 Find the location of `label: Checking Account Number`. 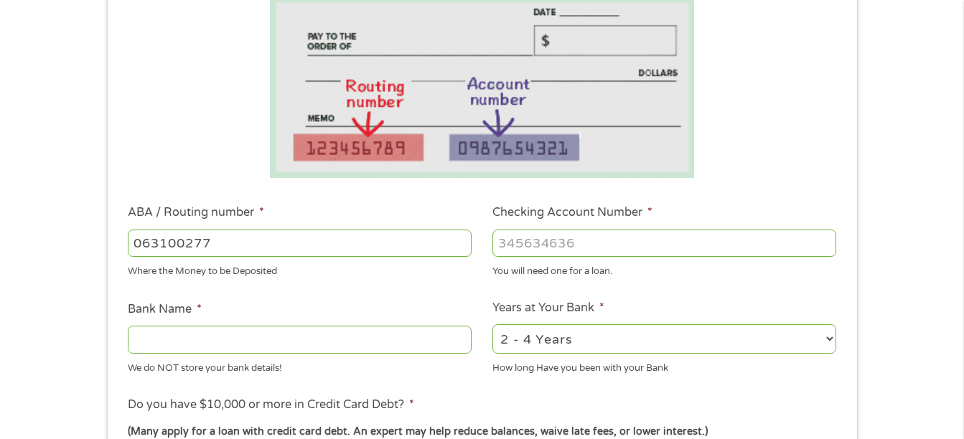

label: Checking Account Number is located at coordinates (572, 212).